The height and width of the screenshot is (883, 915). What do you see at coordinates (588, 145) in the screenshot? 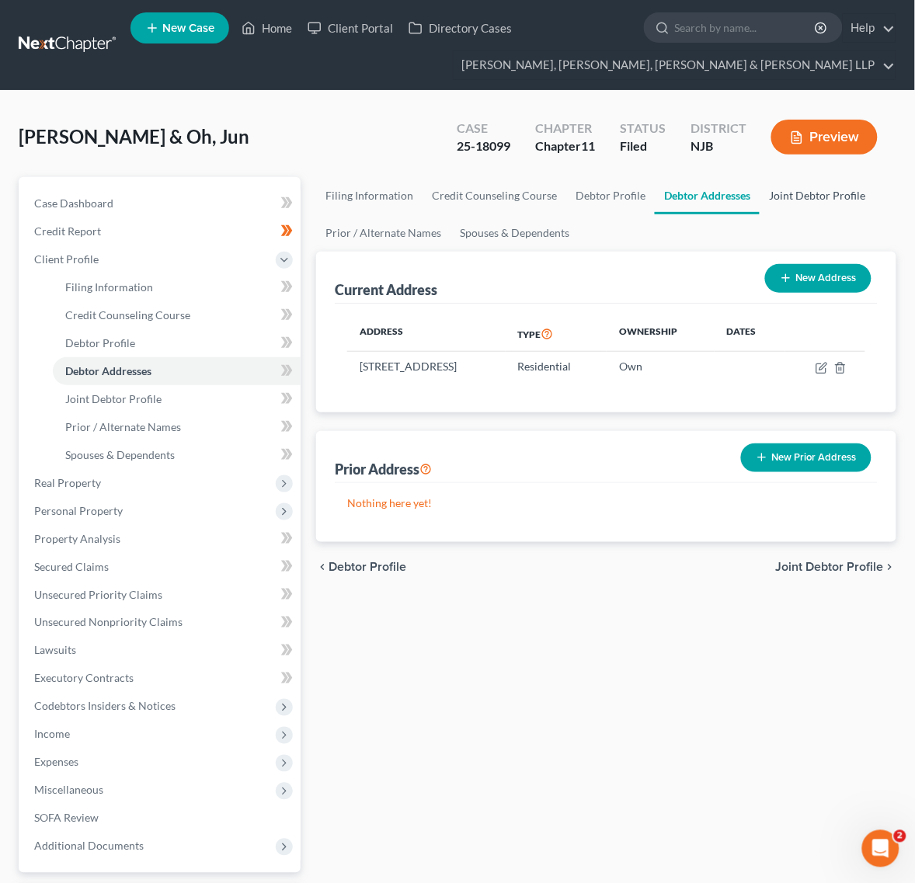
I see `span: 11` at bounding box center [588, 145].